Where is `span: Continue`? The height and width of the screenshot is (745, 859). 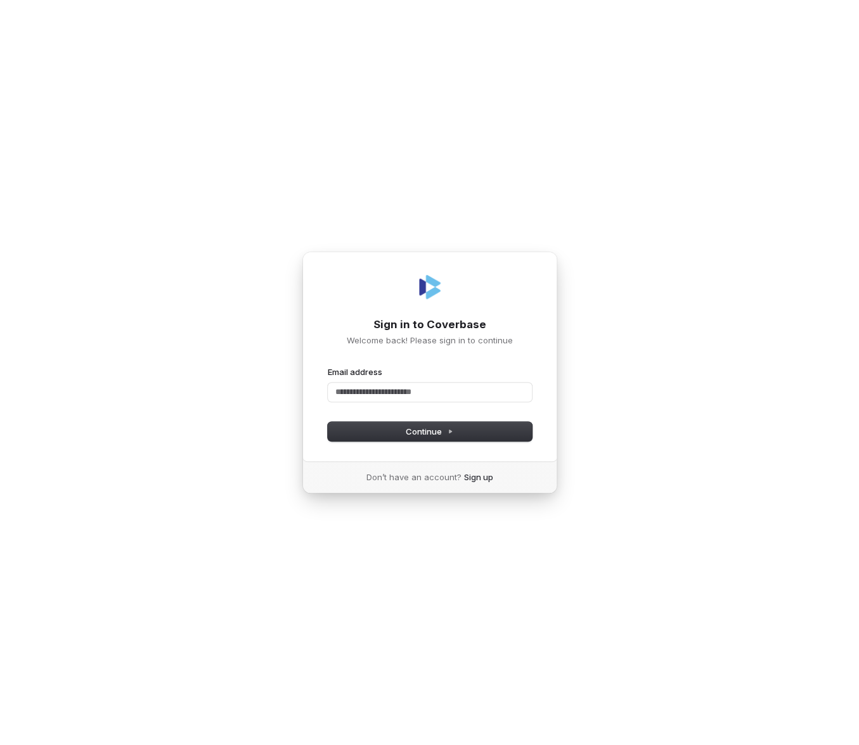
span: Continue is located at coordinates (429, 432).